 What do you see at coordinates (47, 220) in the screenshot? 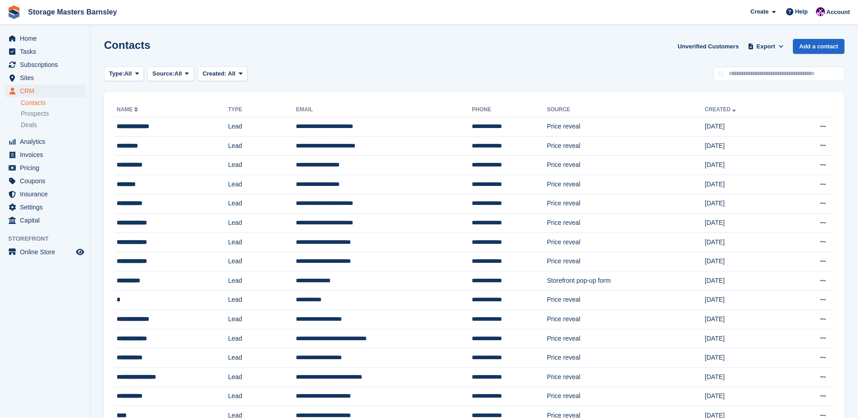
I see `span: Capital` at bounding box center [47, 220].